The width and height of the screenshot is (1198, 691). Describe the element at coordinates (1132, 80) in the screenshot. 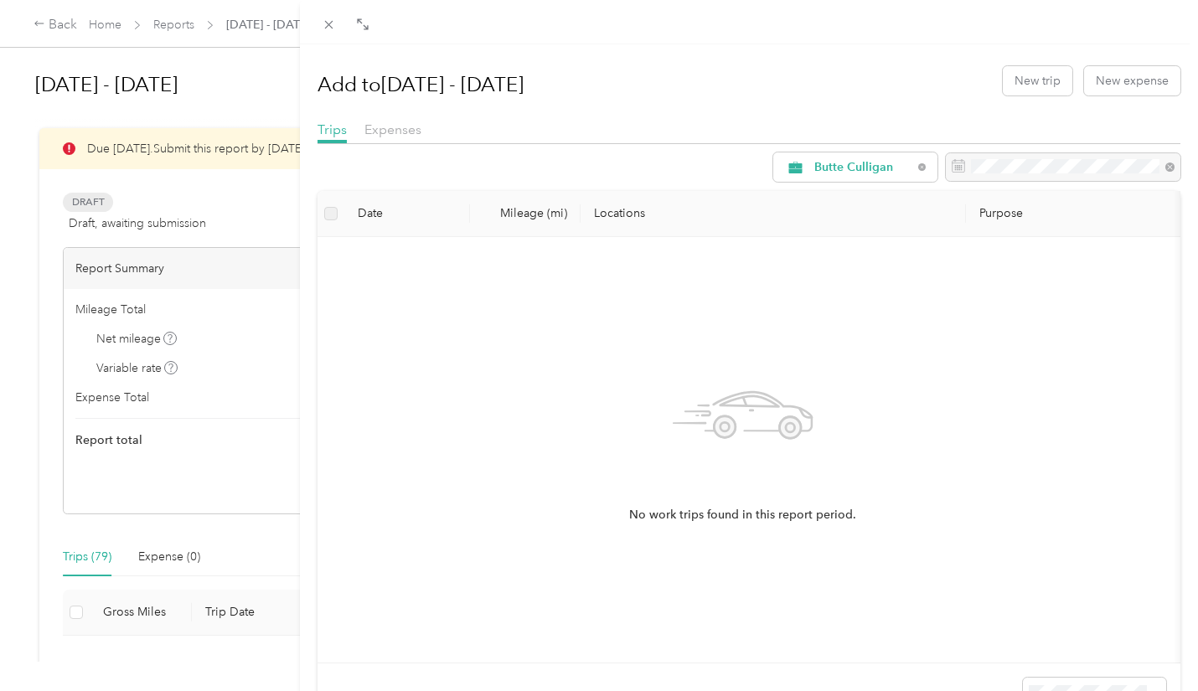

I see `button: New expense` at that location.